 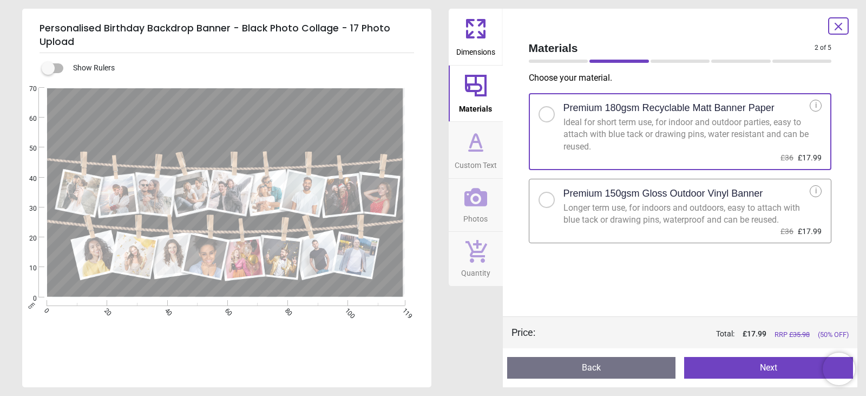 What do you see at coordinates (768, 367) in the screenshot?
I see `button: Next` at bounding box center [768, 367].